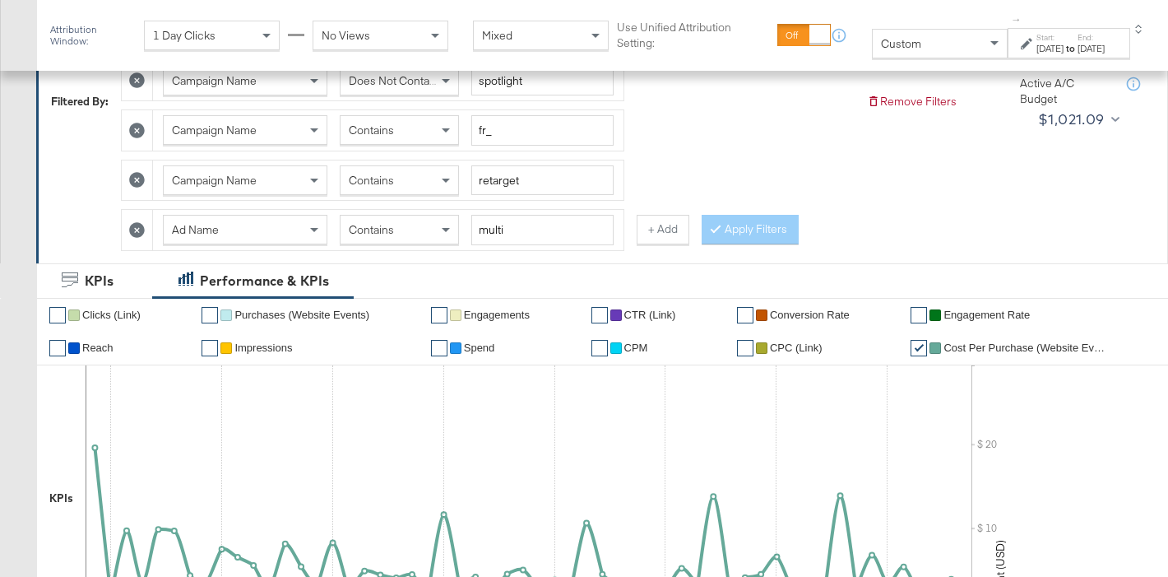  What do you see at coordinates (1091, 37) in the screenshot?
I see `label: End:` at bounding box center [1091, 37].